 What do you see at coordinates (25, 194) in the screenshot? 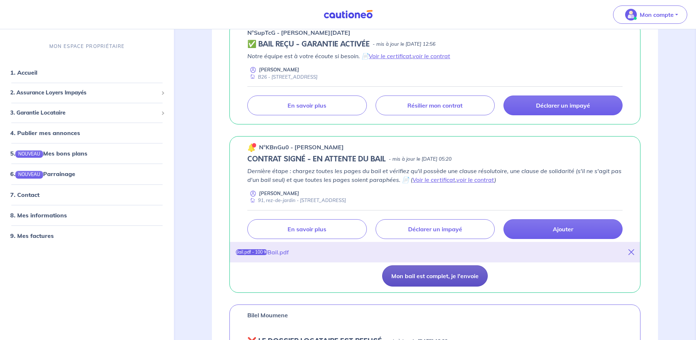
I see `a: 7. Contact` at bounding box center [25, 194].